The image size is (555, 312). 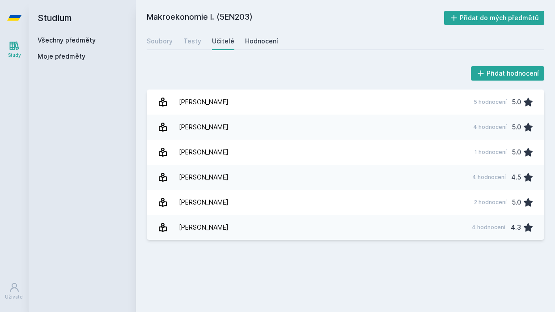 I want to click on div: Hodnocení, so click(x=262, y=41).